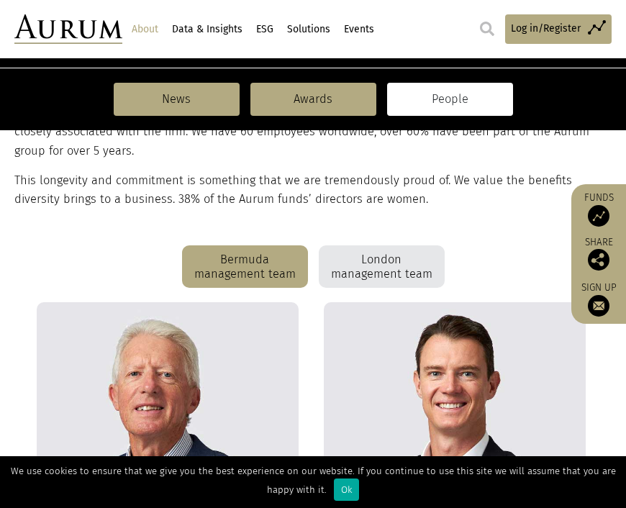 The image size is (626, 508). I want to click on a: Sign up, so click(599, 299).